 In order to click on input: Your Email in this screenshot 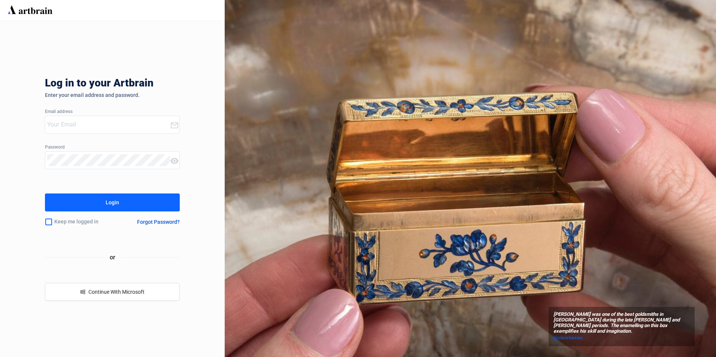, I will do `click(109, 125)`.